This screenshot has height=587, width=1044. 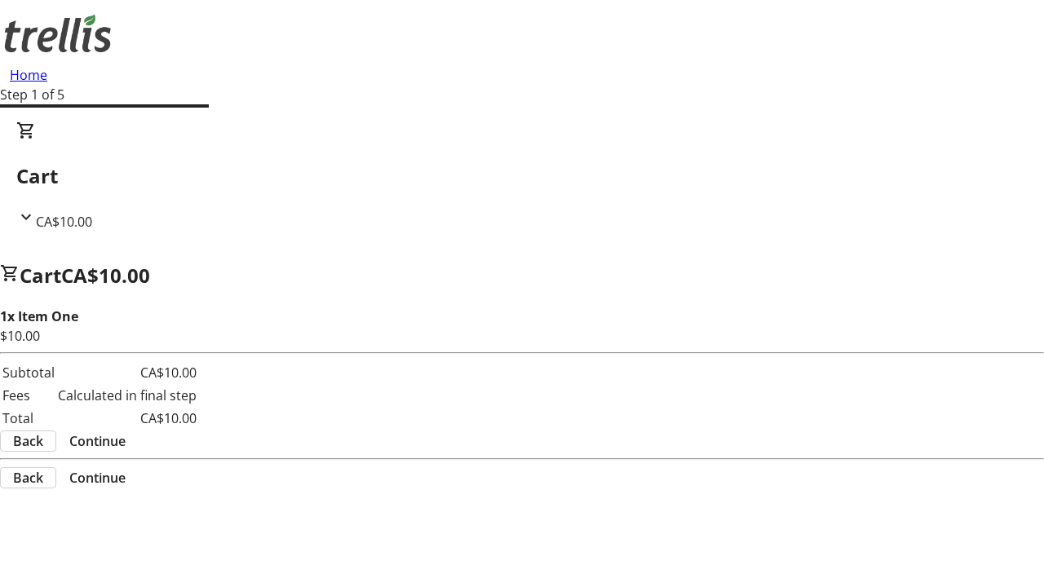 What do you see at coordinates (40, 275) in the screenshot?
I see `span: Cart` at bounding box center [40, 275].